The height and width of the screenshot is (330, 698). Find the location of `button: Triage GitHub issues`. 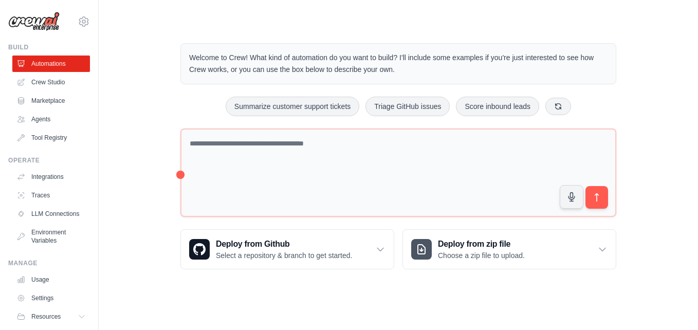

button: Triage GitHub issues is located at coordinates (408, 106).